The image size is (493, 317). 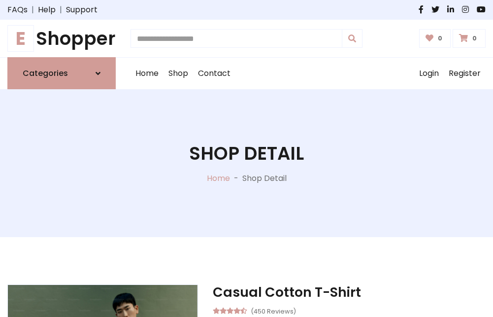 What do you see at coordinates (62, 38) in the screenshot?
I see `h1: Shopper` at bounding box center [62, 38].